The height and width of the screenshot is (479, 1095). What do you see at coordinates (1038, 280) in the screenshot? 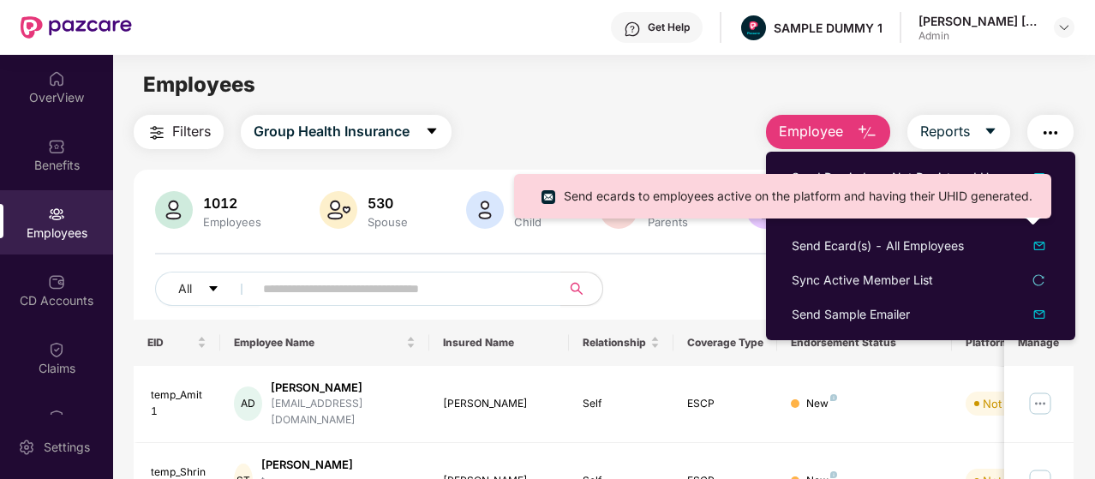
I see `span: reload` at bounding box center [1038, 280].